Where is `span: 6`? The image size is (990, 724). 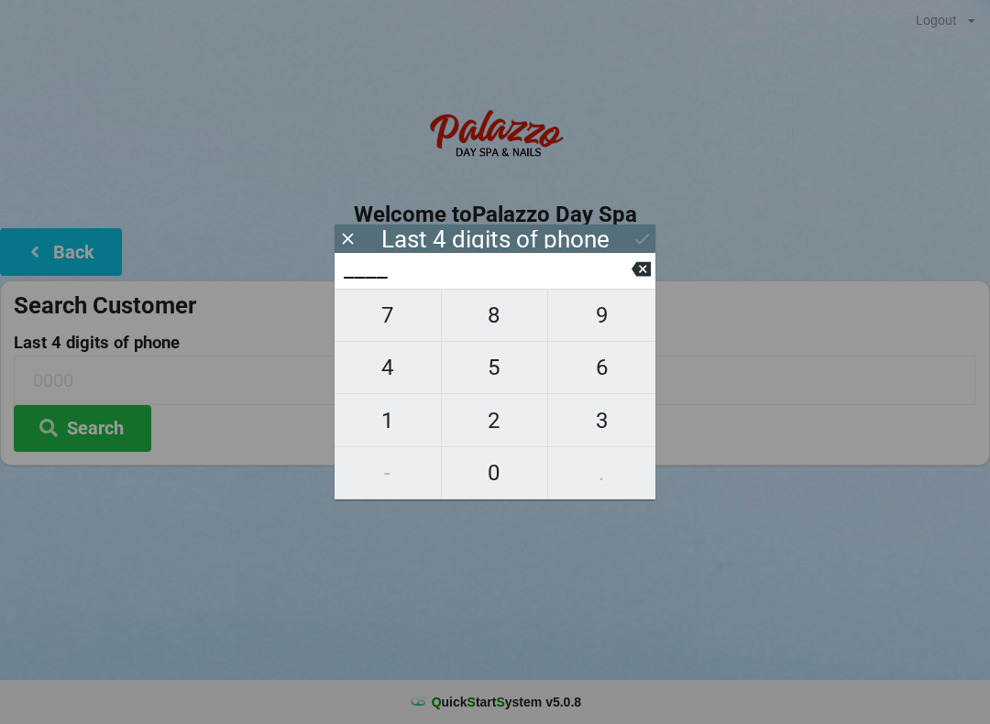 span: 6 is located at coordinates (601, 368).